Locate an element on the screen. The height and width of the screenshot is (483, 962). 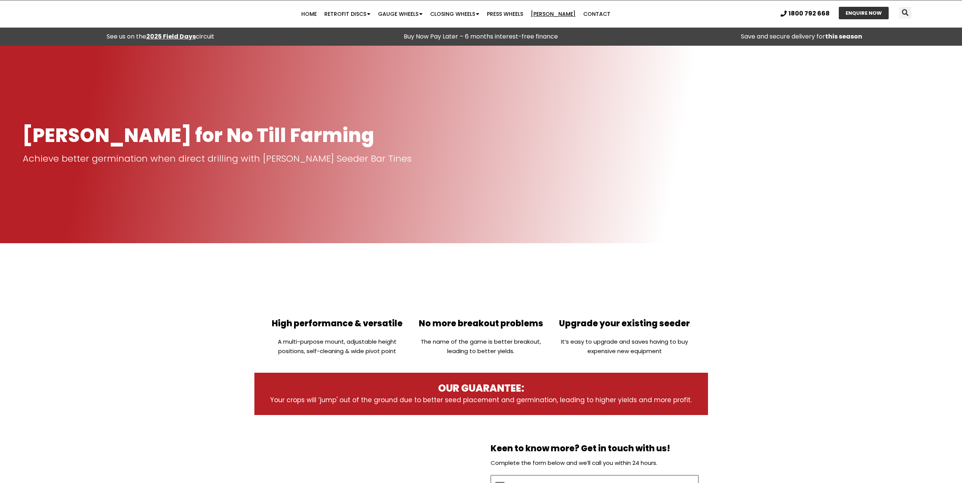
h3: OUR GUARANTEE: is located at coordinates (481, 389).